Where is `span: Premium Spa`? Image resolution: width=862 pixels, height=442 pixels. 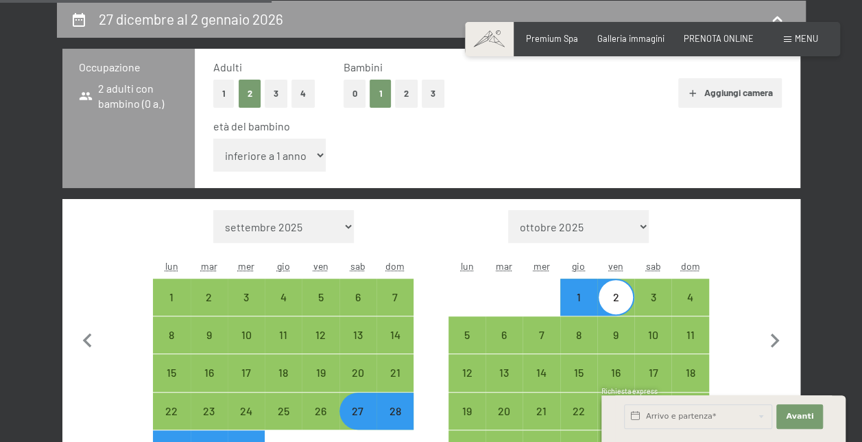
span: Premium Spa is located at coordinates (552, 38).